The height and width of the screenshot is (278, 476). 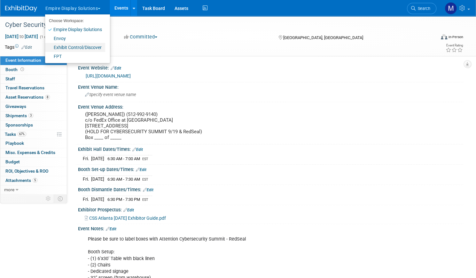 What do you see at coordinates (12, 162) in the screenshot?
I see `span: Budget` at bounding box center [12, 162].